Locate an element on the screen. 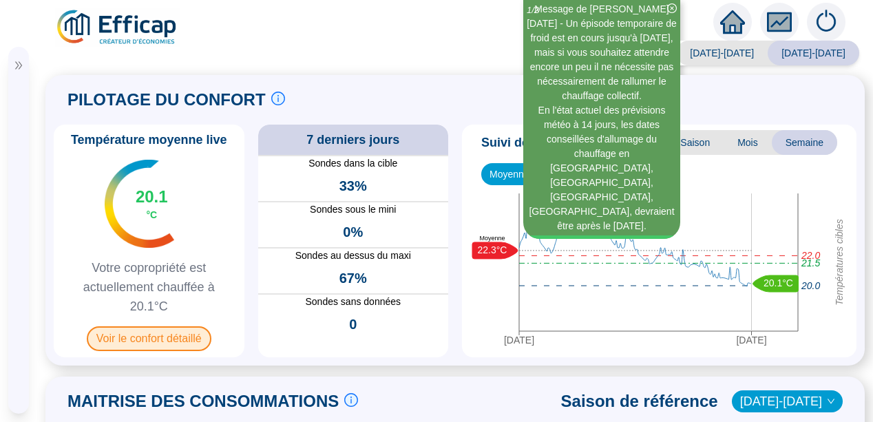  span: Sondes au dessus du maxi is located at coordinates (353, 255).